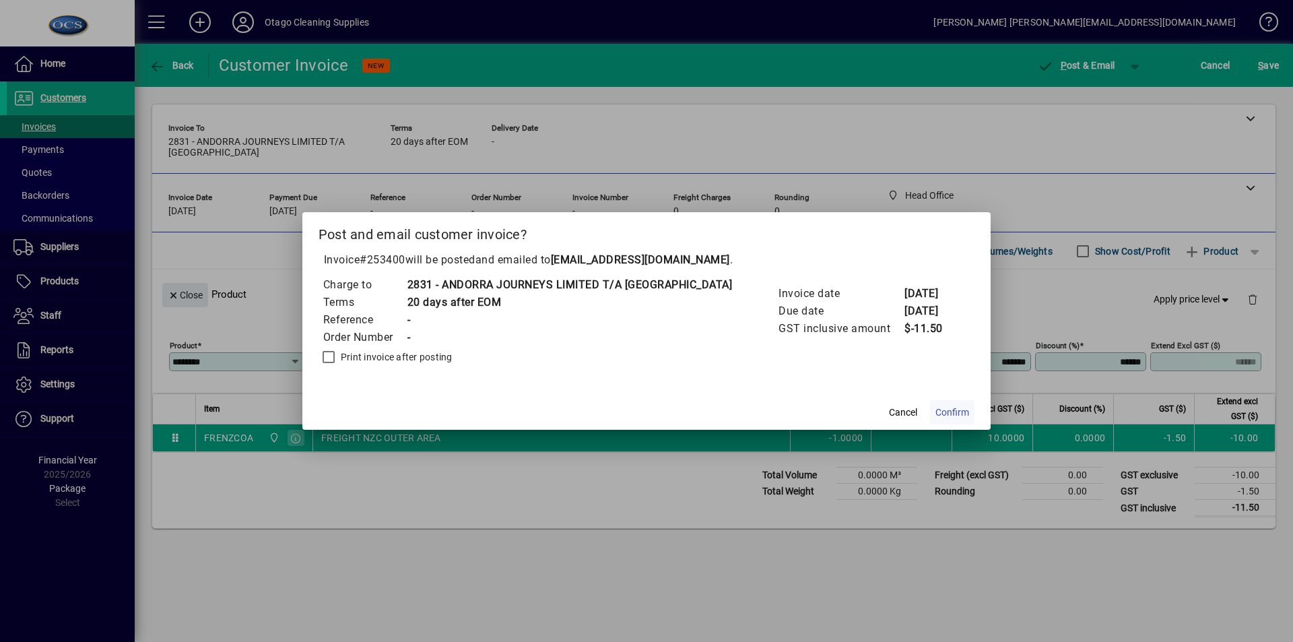  What do you see at coordinates (646, 232) in the screenshot?
I see `h2: Post and email customer invoice?` at bounding box center [646, 232].